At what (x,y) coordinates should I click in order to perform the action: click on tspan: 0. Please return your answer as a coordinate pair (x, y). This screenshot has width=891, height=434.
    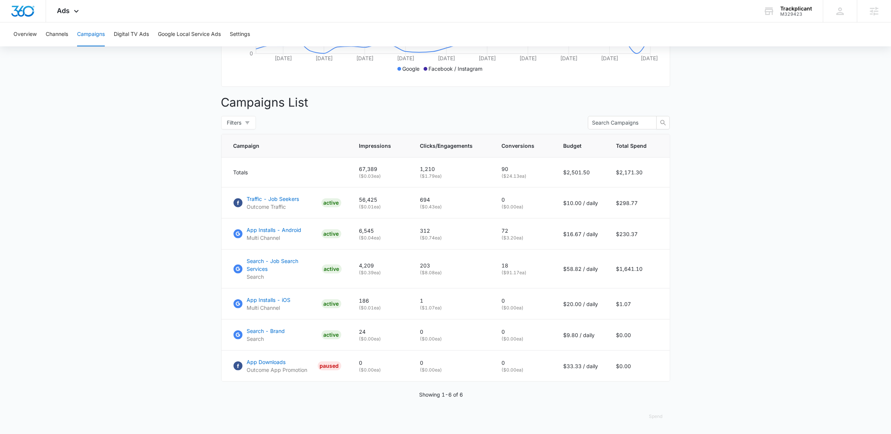
    Looking at the image, I should click on (251, 53).